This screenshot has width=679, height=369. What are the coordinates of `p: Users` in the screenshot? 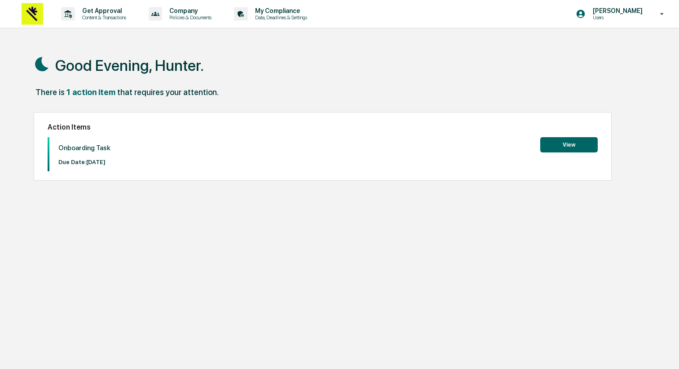 It's located at (616, 18).